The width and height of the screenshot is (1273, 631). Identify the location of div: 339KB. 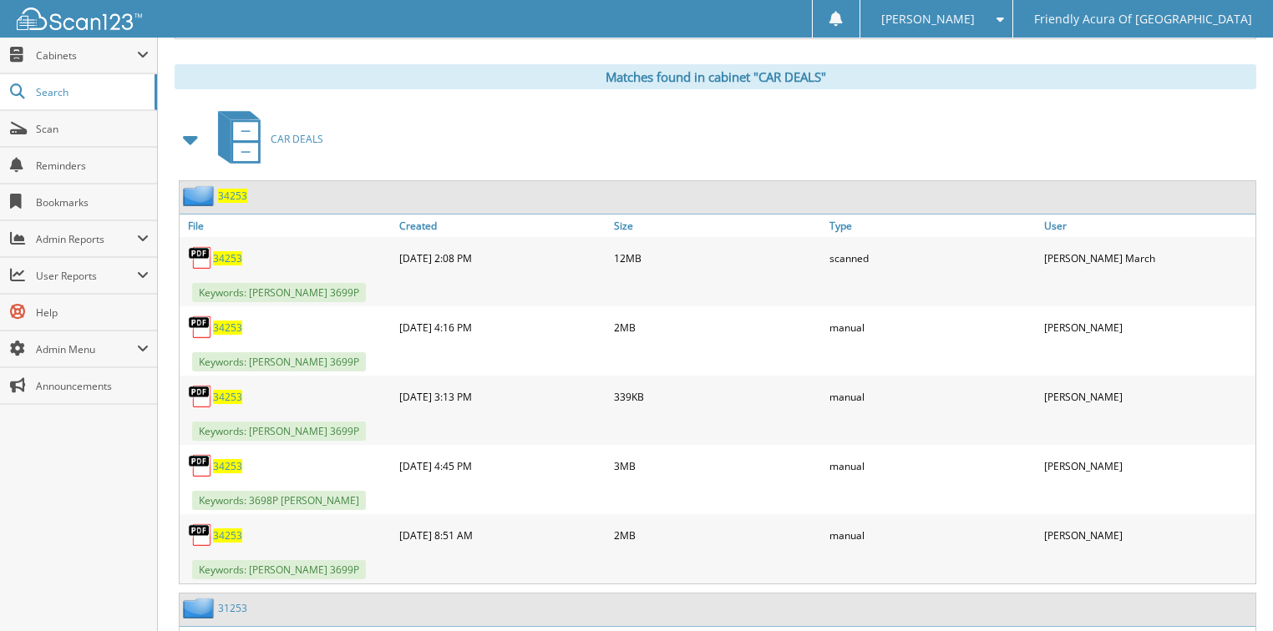
(717, 397).